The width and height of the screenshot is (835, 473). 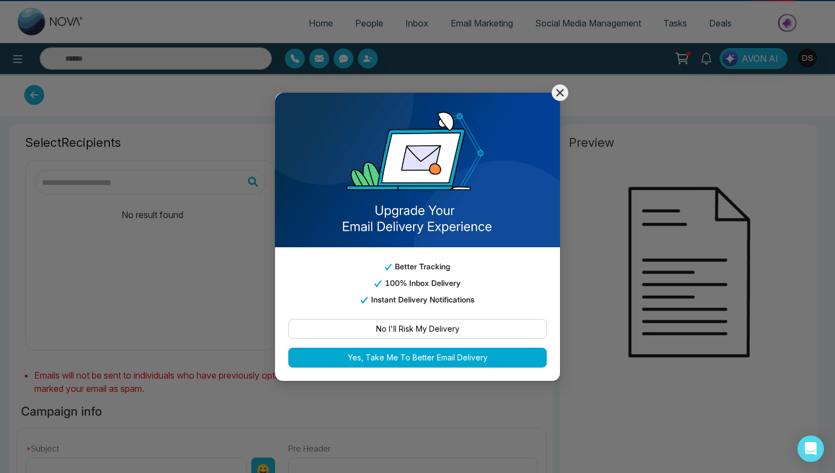 What do you see at coordinates (418, 170) in the screenshot?
I see `img: email_template_bg.png` at bounding box center [418, 170].